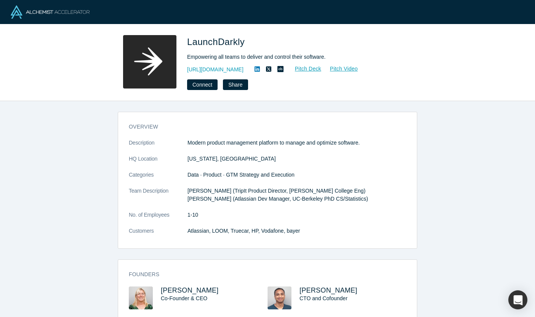  I want to click on button: Share, so click(235, 85).